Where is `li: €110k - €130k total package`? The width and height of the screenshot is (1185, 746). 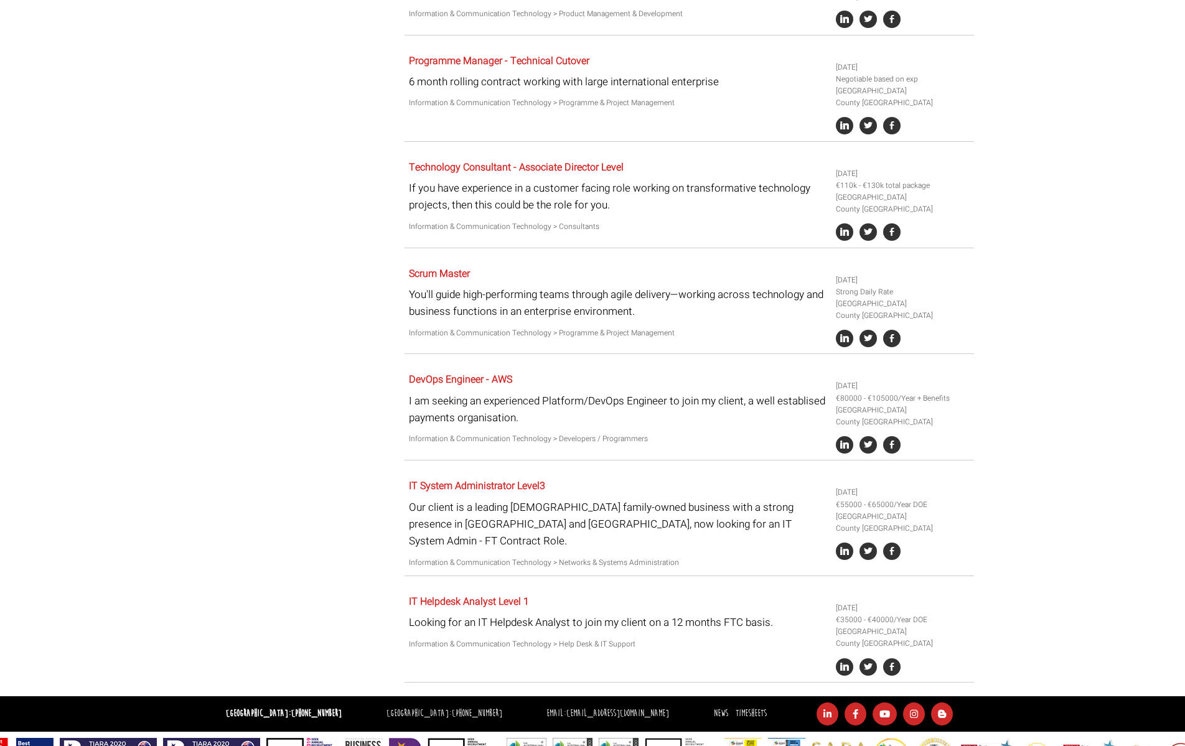
li: €110k - €130k total package is located at coordinates (902, 185).